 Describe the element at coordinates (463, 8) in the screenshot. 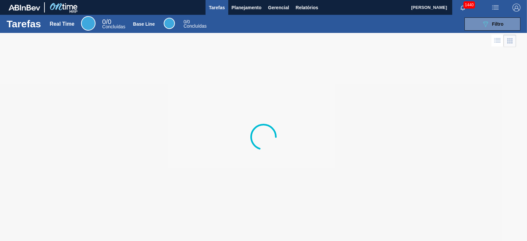

I see `button: Notificações` at that location.